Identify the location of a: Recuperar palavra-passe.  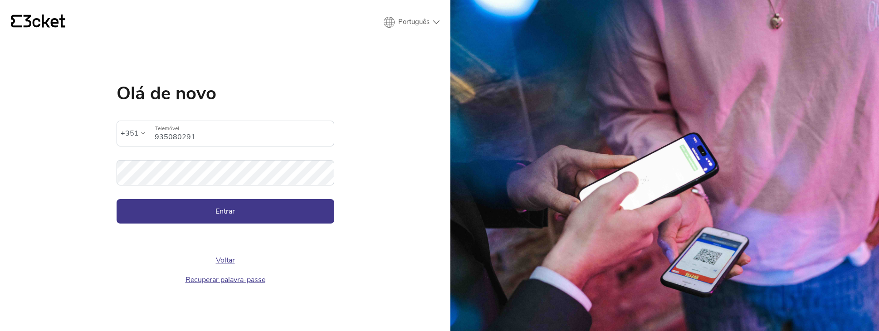
(225, 280).